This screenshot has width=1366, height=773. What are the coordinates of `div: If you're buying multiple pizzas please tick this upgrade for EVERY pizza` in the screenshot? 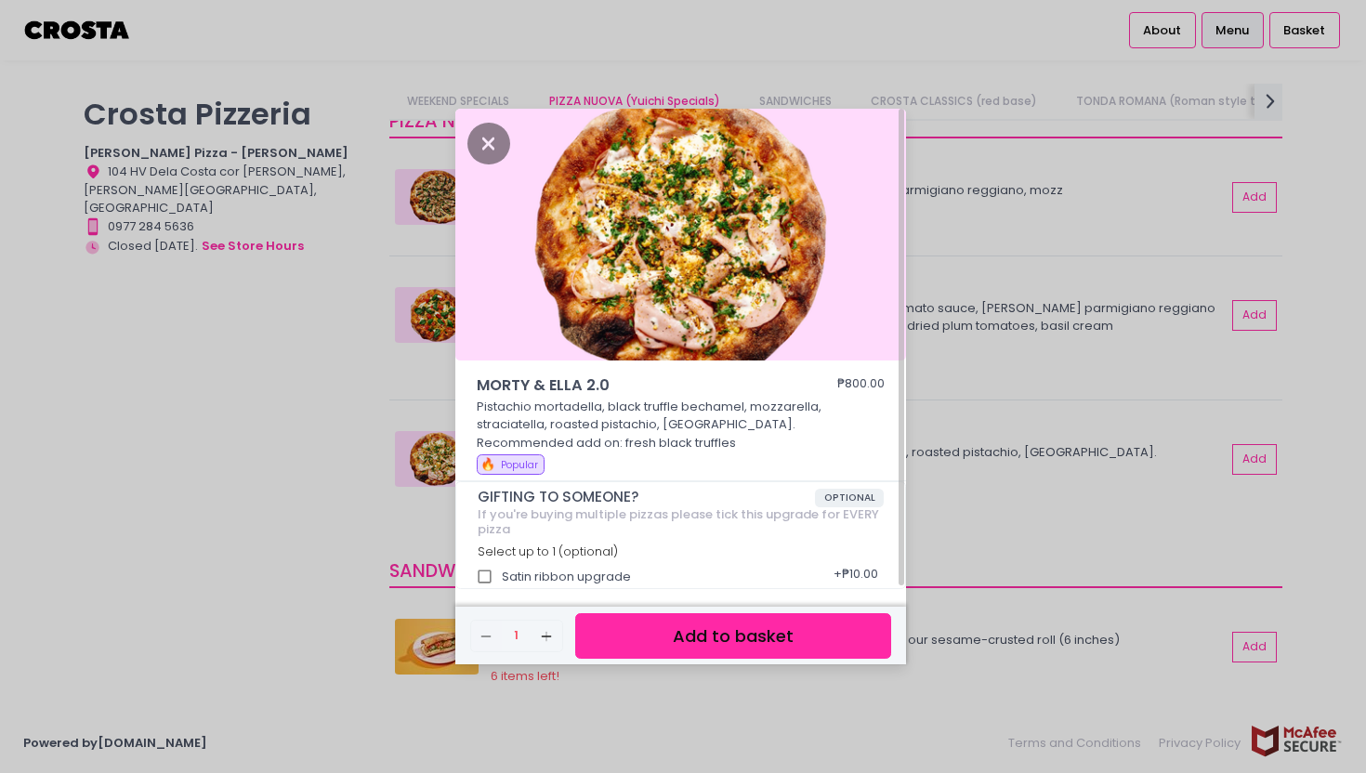 It's located at (681, 521).